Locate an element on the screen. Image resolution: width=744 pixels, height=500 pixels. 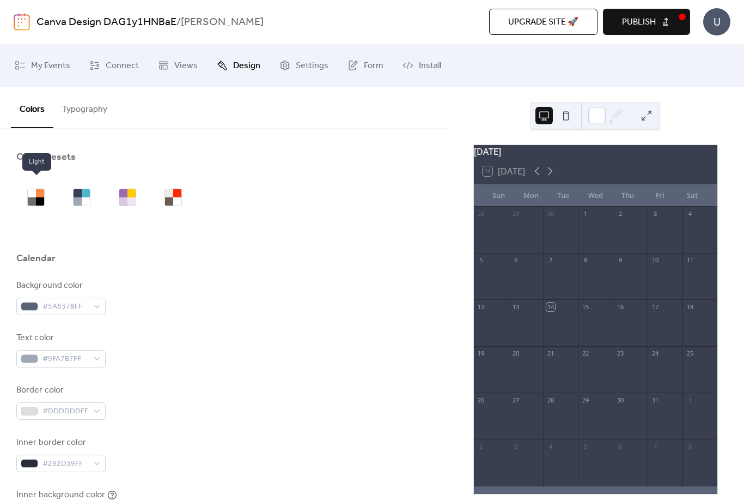
a: Canva Design DAG1y1HNBaE is located at coordinates (106, 22).